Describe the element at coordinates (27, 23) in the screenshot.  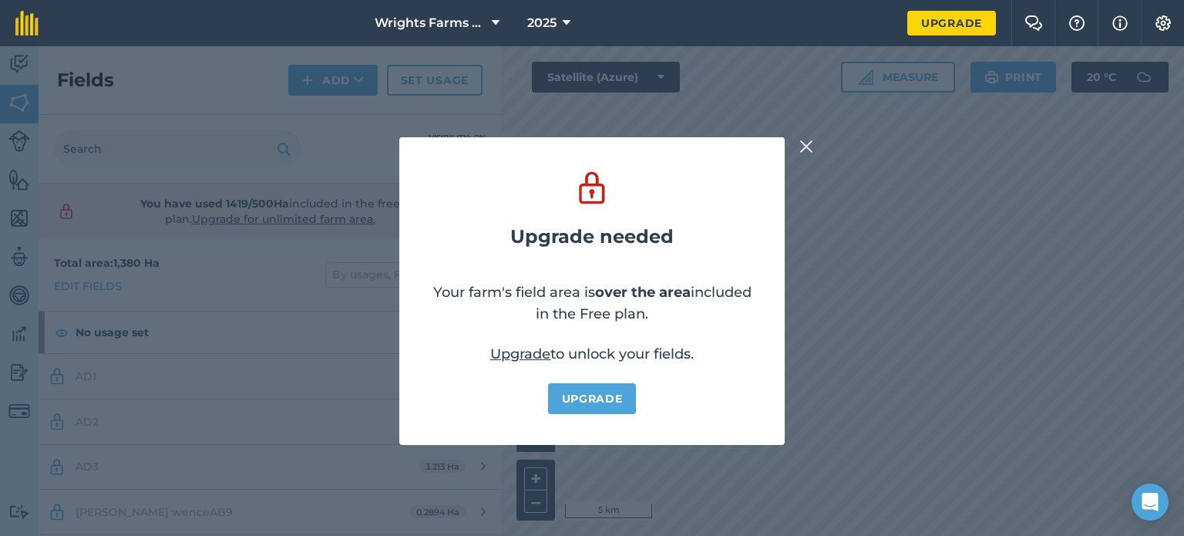
I see `img: fieldmargin Logo` at that location.